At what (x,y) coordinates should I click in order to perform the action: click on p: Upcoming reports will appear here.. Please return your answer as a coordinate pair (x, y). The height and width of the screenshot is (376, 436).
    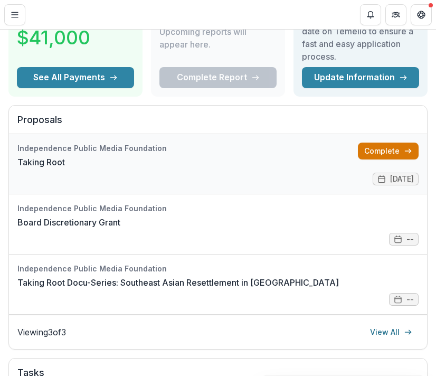
    Looking at the image, I should click on (218, 38).